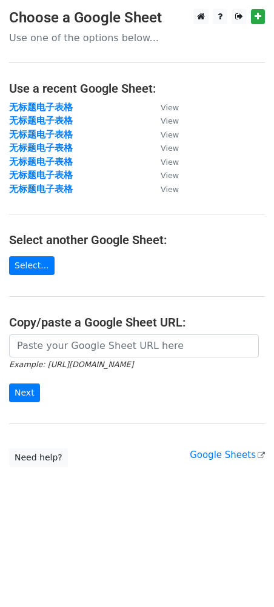 The height and width of the screenshot is (607, 274). What do you see at coordinates (137, 18) in the screenshot?
I see `h3: Choose a Google Sheet` at bounding box center [137, 18].